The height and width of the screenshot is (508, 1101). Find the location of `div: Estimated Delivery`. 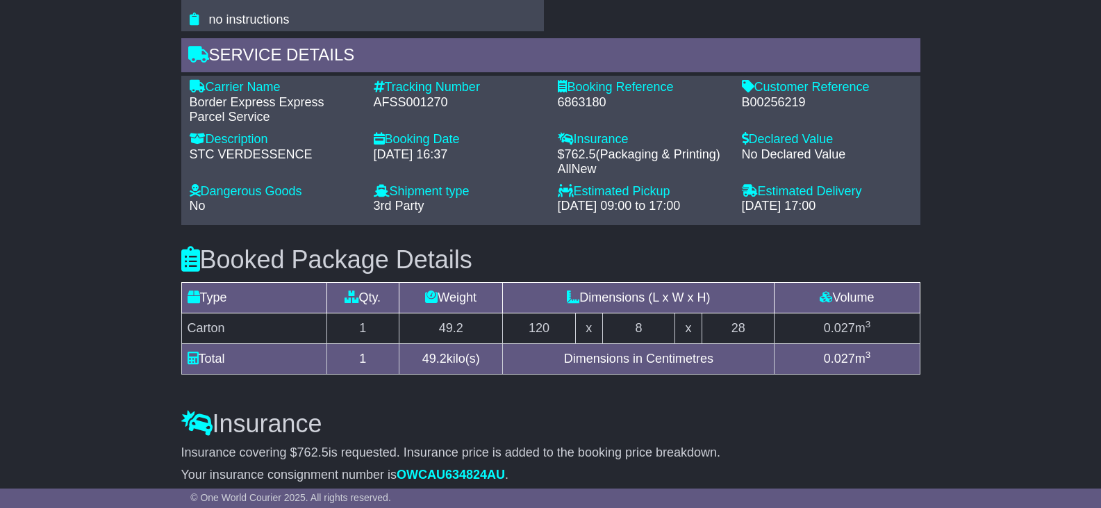

div: Estimated Delivery is located at coordinates (826, 192).